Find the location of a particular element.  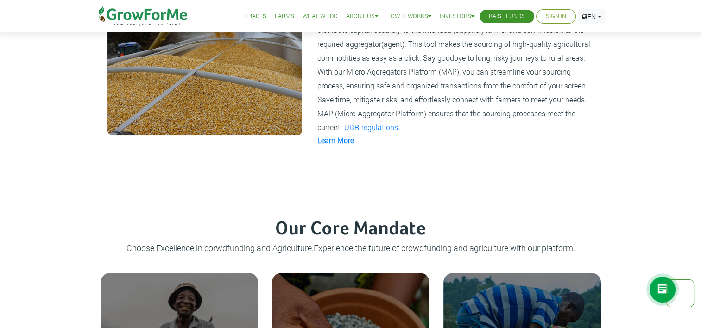

a: Farms is located at coordinates (284, 16).